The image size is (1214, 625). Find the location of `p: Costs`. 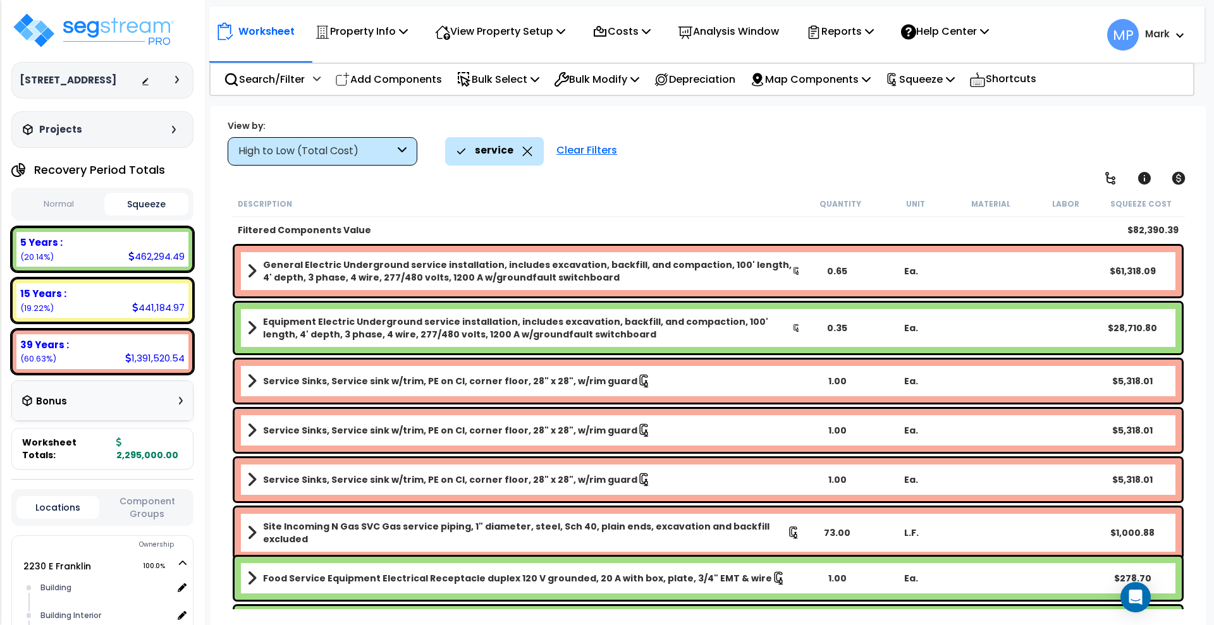

p: Costs is located at coordinates (622, 31).